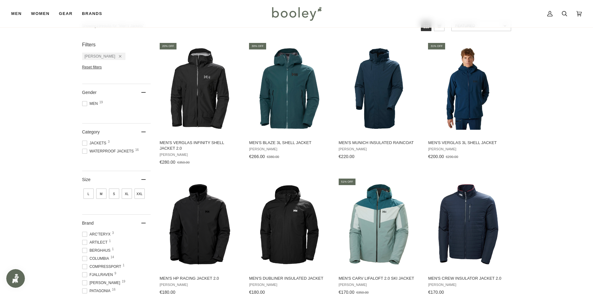 The height and width of the screenshot is (294, 593). Describe the element at coordinates (95, 143) in the screenshot. I see `span: Jackets` at that location.